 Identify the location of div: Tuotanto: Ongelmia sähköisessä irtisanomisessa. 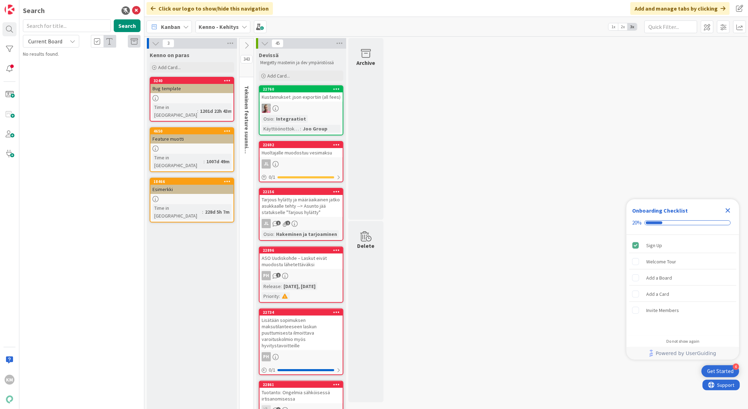
(301, 395).